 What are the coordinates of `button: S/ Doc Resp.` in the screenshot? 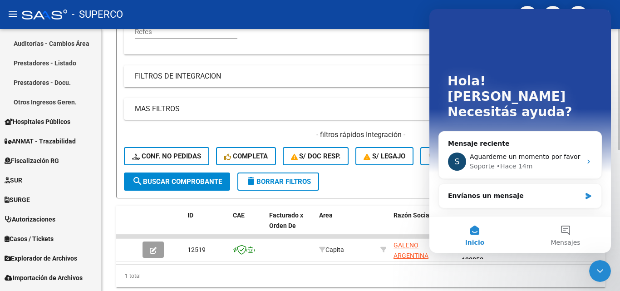 It's located at (316, 156).